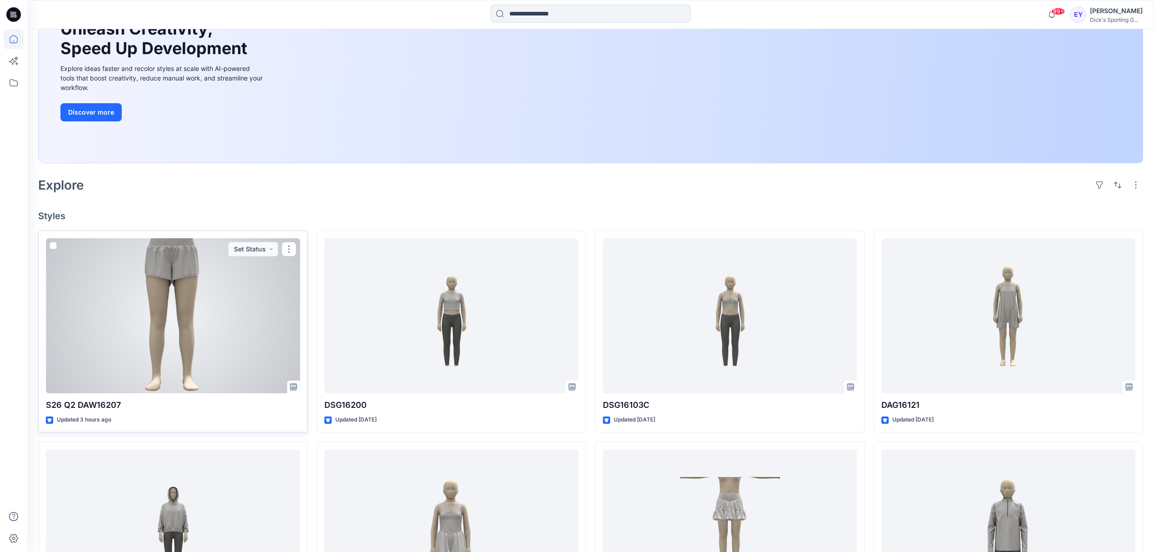 The image size is (1154, 552). What do you see at coordinates (173, 316) in the screenshot?
I see `a: S26 Q2 DAW16207` at bounding box center [173, 316].